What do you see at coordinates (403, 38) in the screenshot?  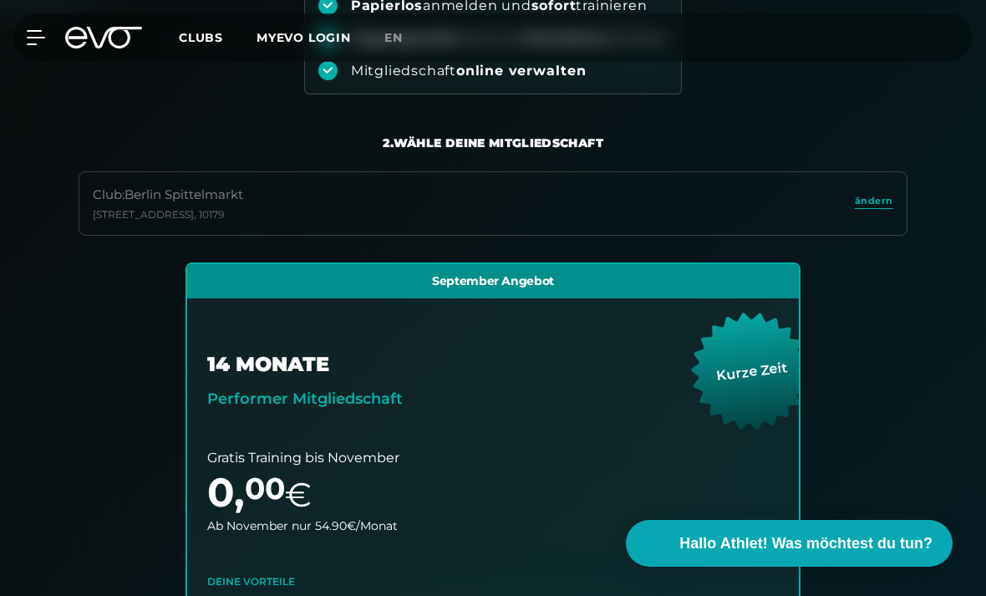 I see `a: en` at bounding box center [403, 38].